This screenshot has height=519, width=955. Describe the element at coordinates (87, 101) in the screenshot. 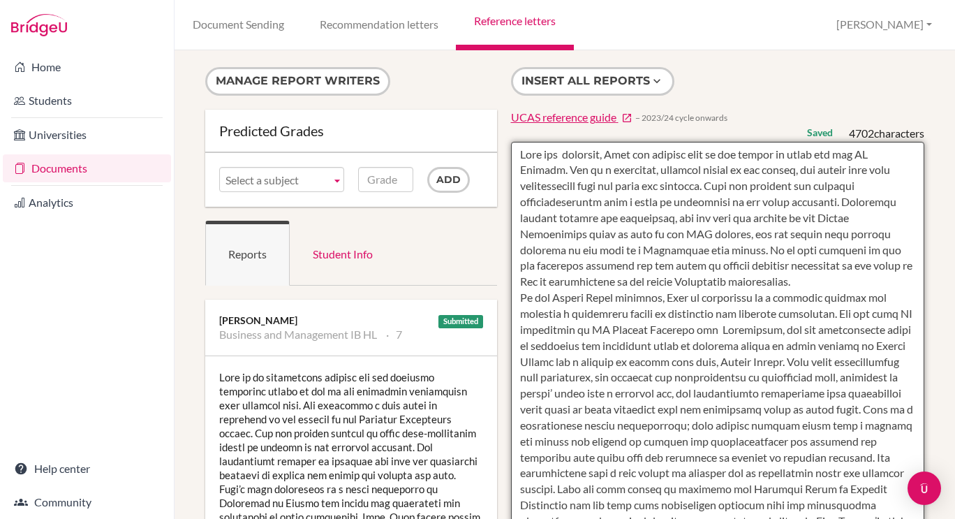

I see `a: Students` at that location.